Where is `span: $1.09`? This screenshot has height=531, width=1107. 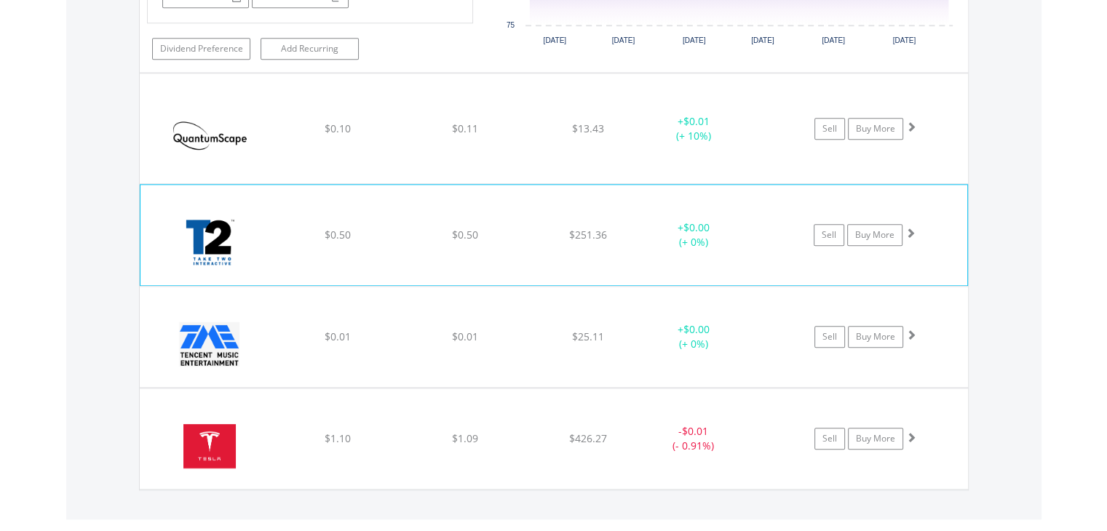 span: $1.09 is located at coordinates (465, 438).